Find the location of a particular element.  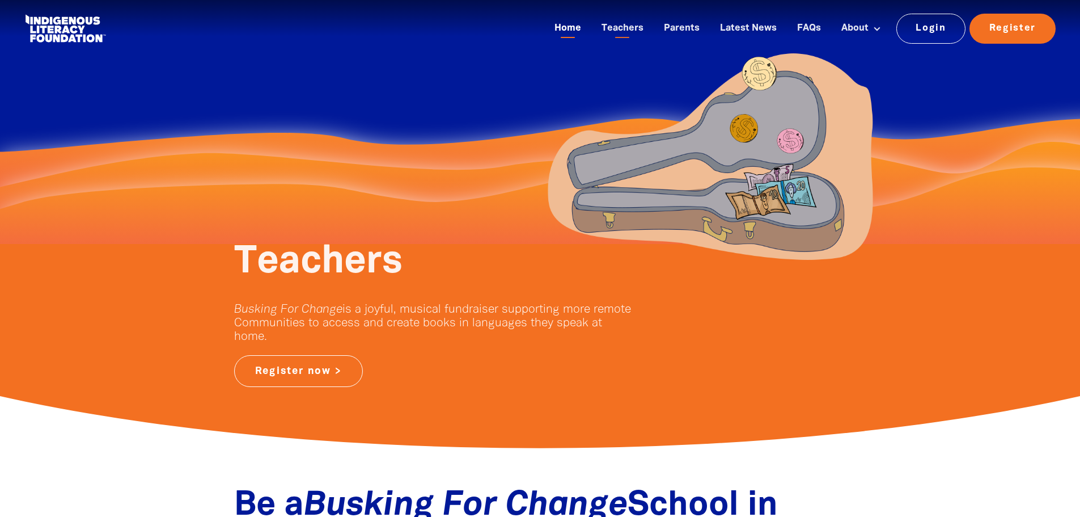

span: Teachers is located at coordinates (318, 262).